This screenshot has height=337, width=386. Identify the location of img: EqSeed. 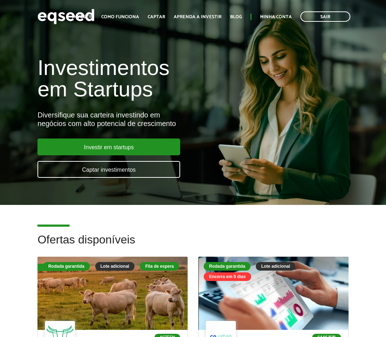
(66, 16).